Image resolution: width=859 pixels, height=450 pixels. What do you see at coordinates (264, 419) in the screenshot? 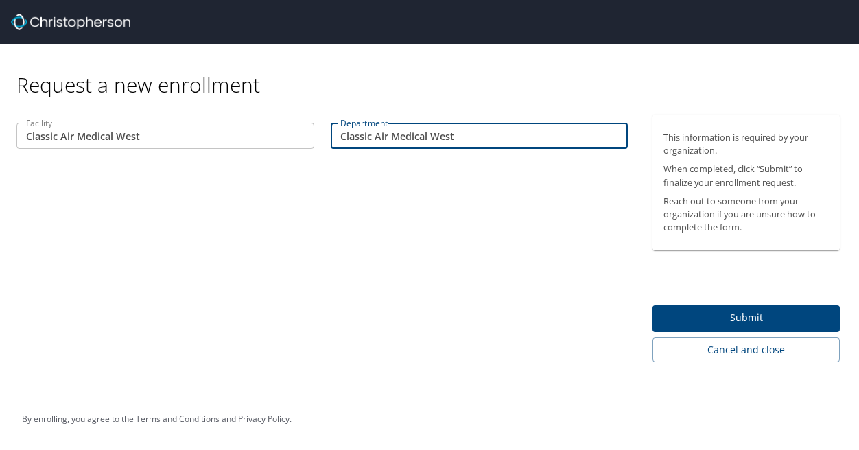
I see `a: Privacy Policy` at bounding box center [264, 419].